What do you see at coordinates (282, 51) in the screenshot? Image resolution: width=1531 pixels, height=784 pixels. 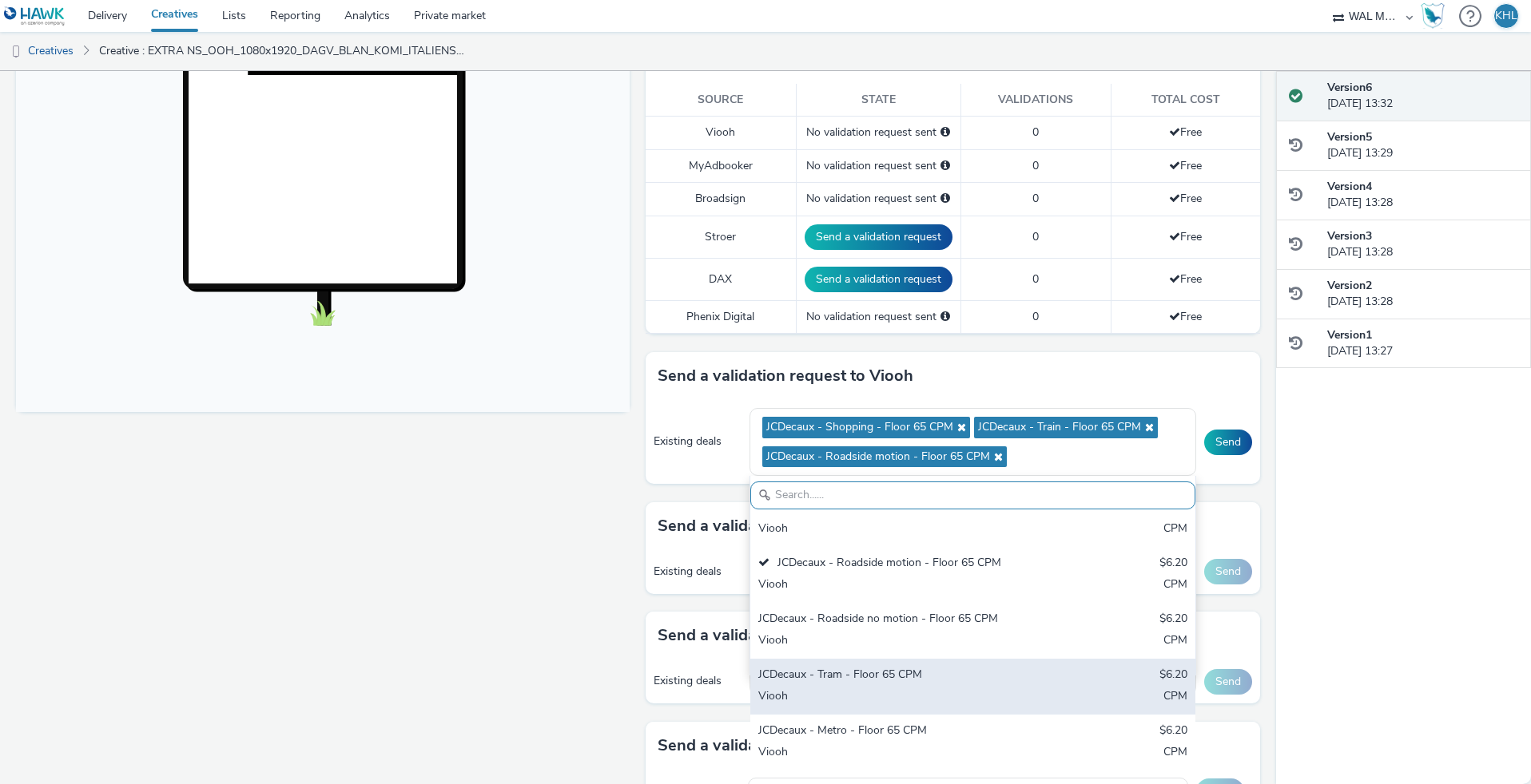 I see `a: Creative : EXTRA NS_OOH_1080x1920_DAGV_BLAN_KOMI_ITALIENSK A_36_38_2025` at bounding box center [282, 51].